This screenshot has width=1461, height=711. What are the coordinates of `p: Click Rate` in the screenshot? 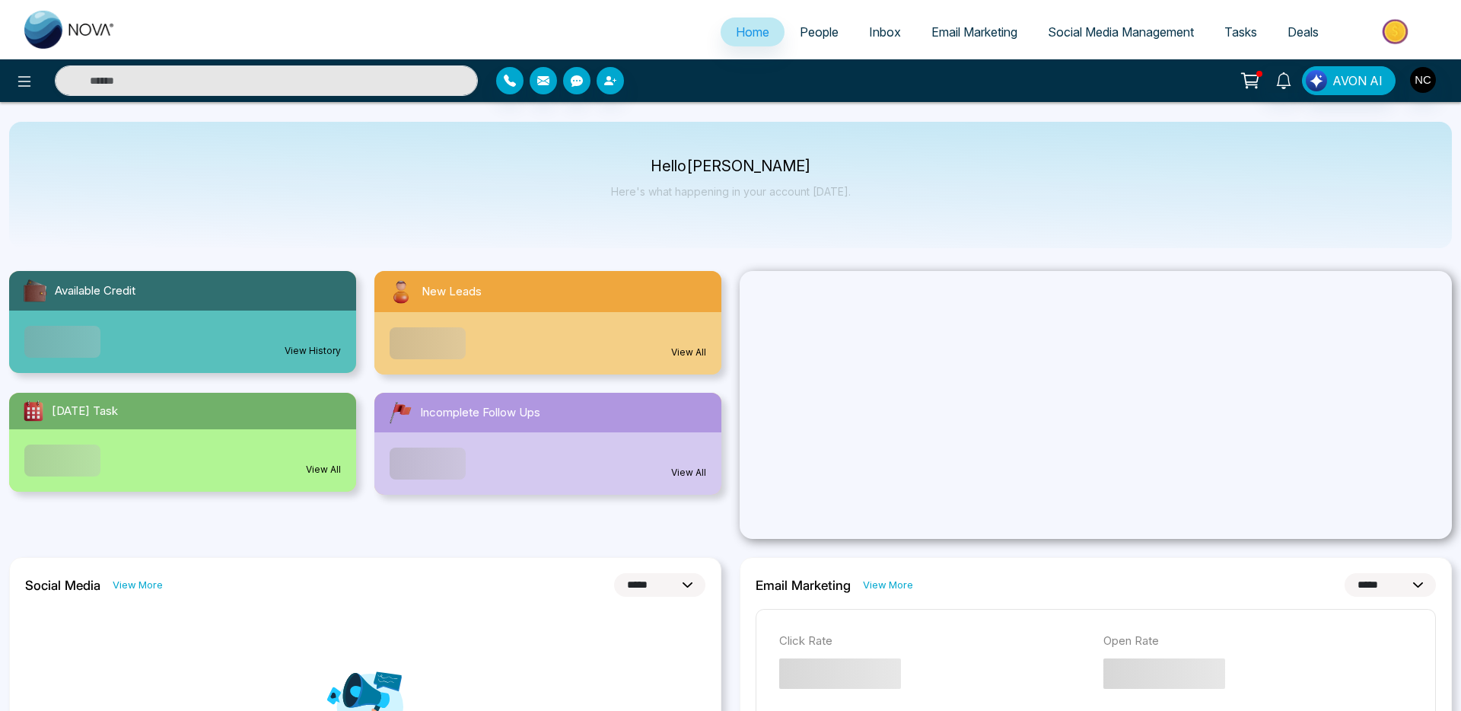 It's located at (933, 641).